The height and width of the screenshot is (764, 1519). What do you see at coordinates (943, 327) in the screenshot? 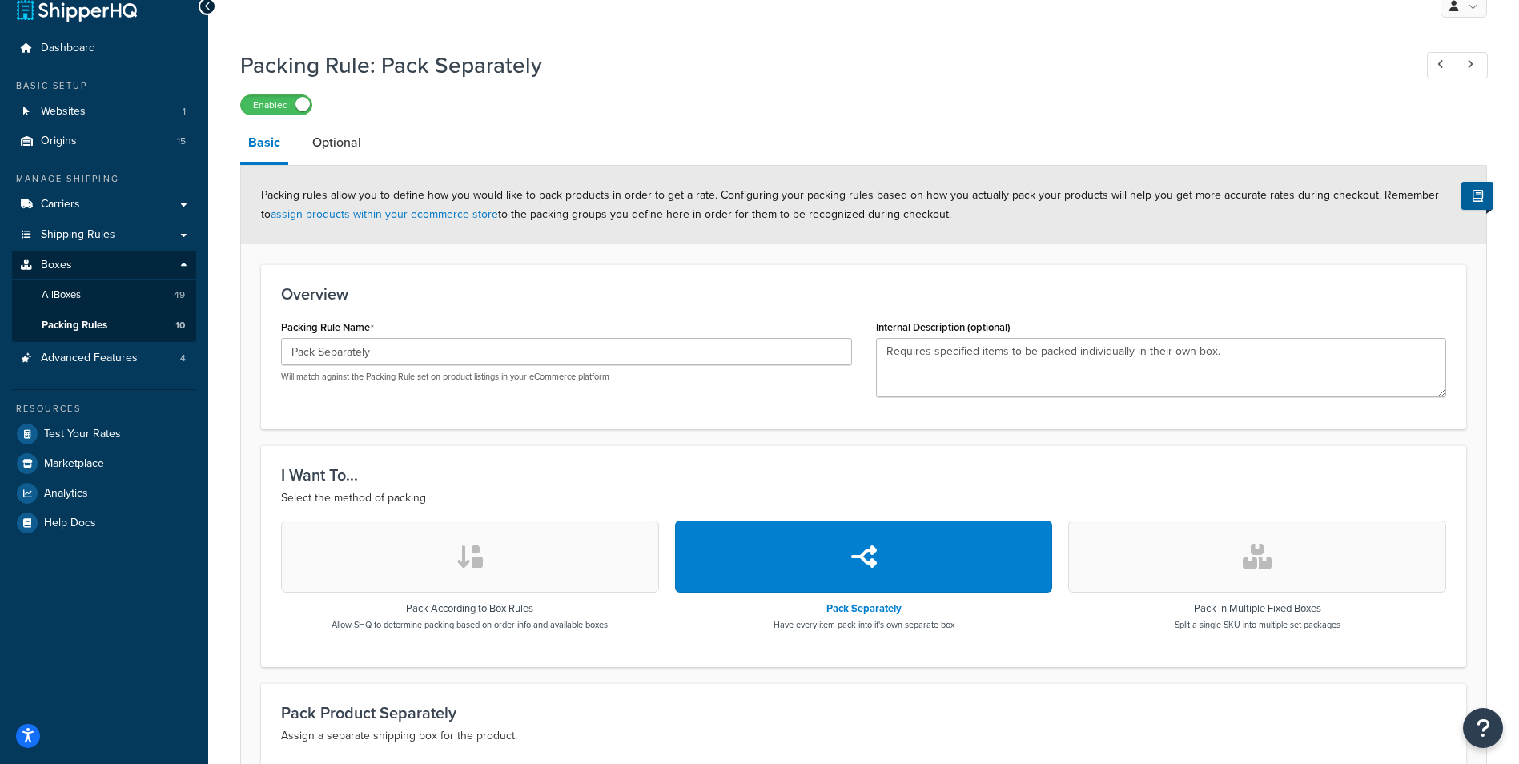
I see `label: Internal Description (optional)` at bounding box center [943, 327].